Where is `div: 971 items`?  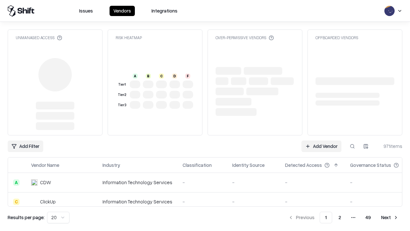 div: 971 items is located at coordinates (389, 146).